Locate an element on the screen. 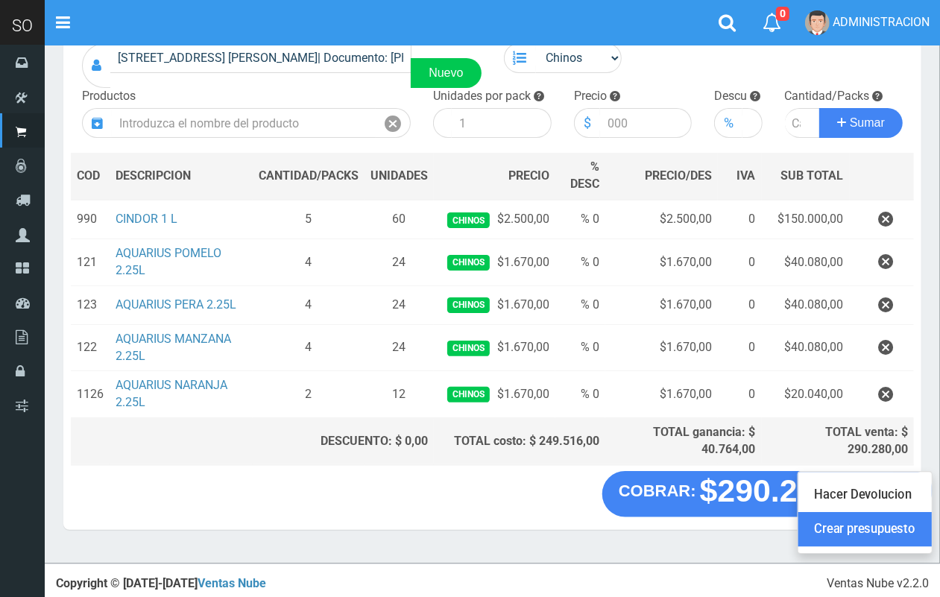  td: 60 is located at coordinates (399, 219).